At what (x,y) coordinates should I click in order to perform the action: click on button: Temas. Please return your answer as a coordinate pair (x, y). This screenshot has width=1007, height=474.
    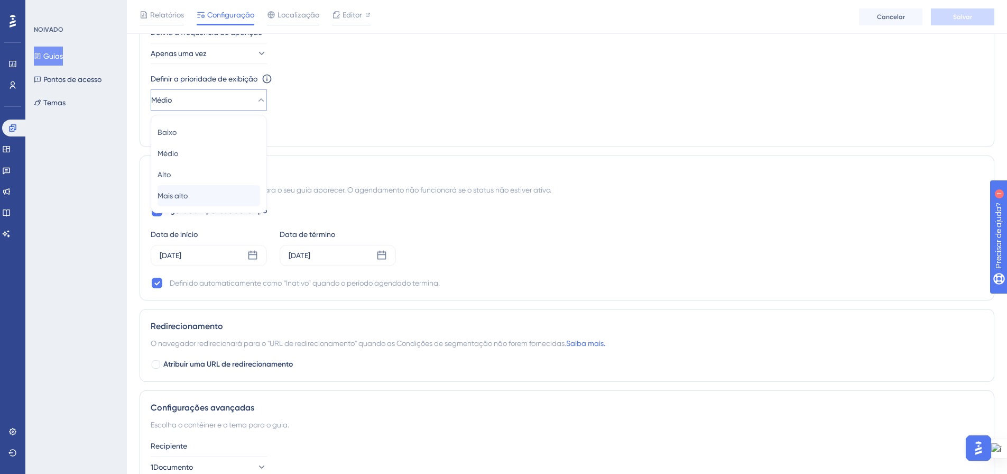
    Looking at the image, I should click on (50, 103).